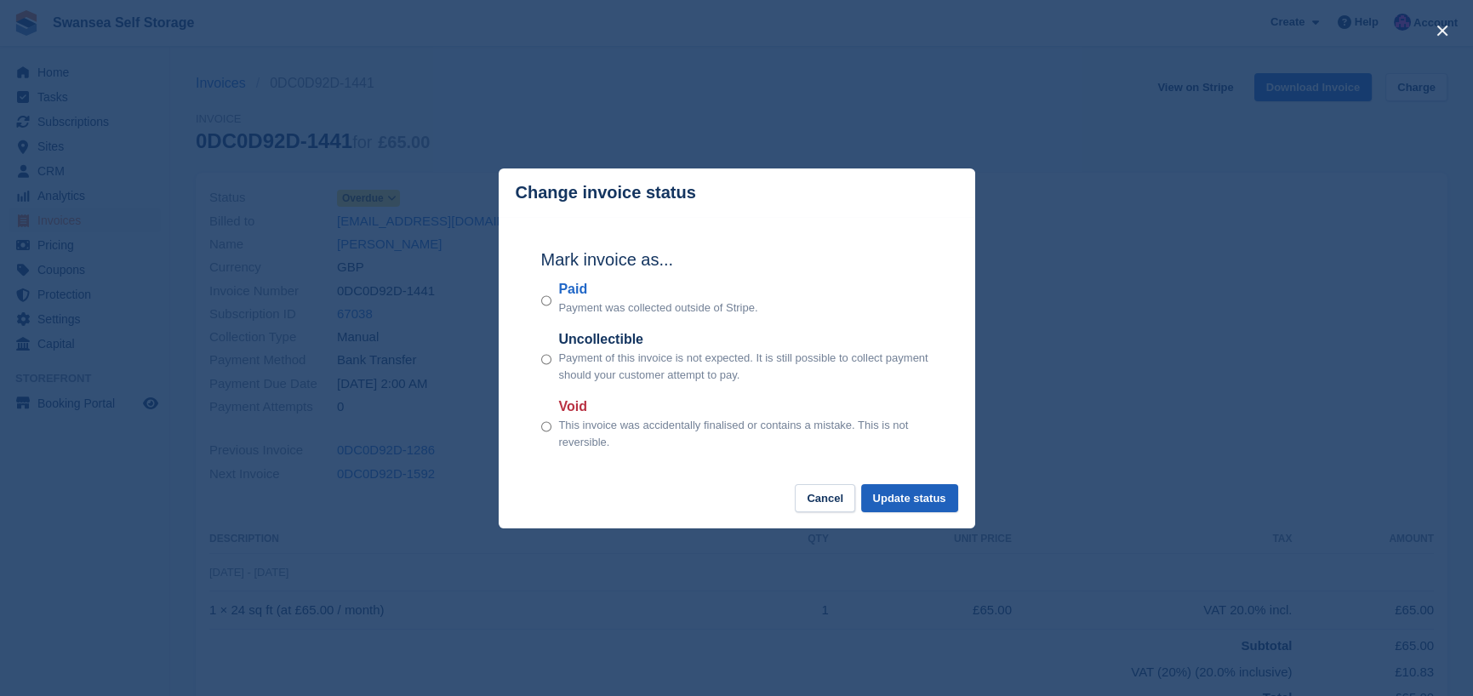 The image size is (1473, 696). What do you see at coordinates (658, 308) in the screenshot?
I see `p: Payment was collected outside of Stripe.` at bounding box center [658, 308].